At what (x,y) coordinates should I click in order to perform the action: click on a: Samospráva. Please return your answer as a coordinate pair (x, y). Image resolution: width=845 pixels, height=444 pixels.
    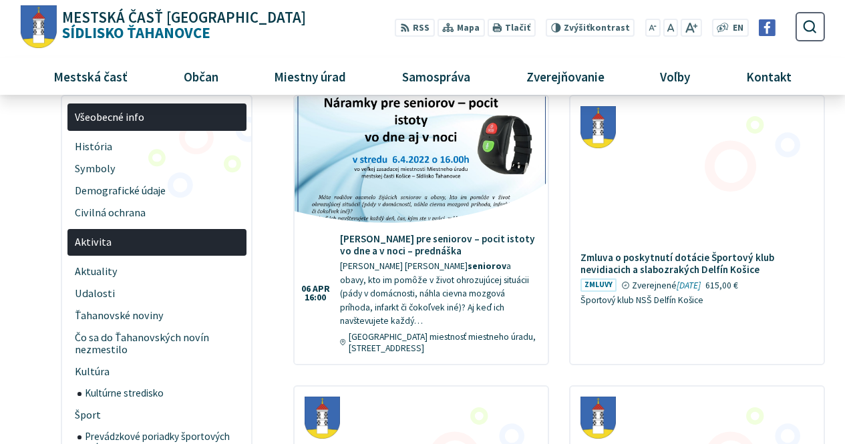
    Looking at the image, I should click on (436, 76).